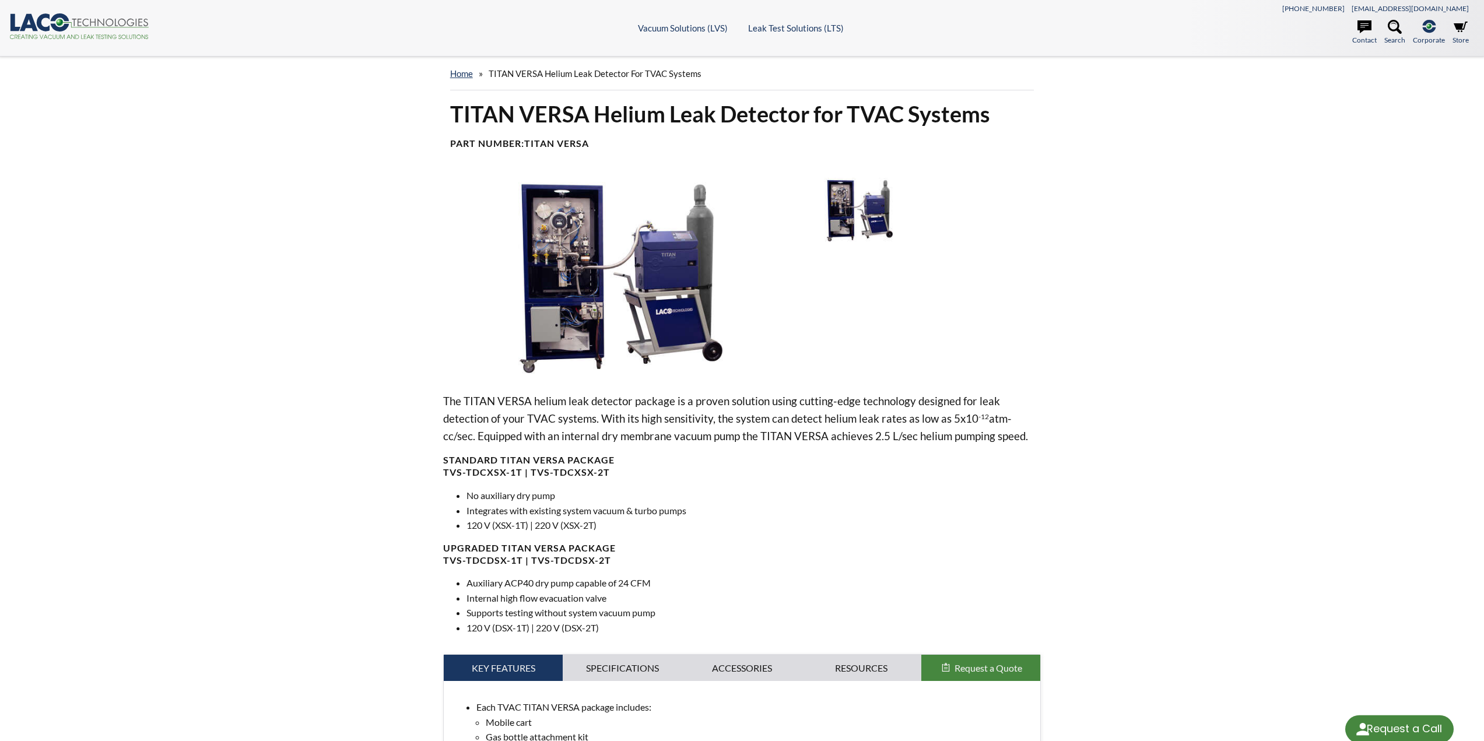 The height and width of the screenshot is (741, 1484). What do you see at coordinates (683, 28) in the screenshot?
I see `a: Vacuum Solutions (LVS)` at bounding box center [683, 28].